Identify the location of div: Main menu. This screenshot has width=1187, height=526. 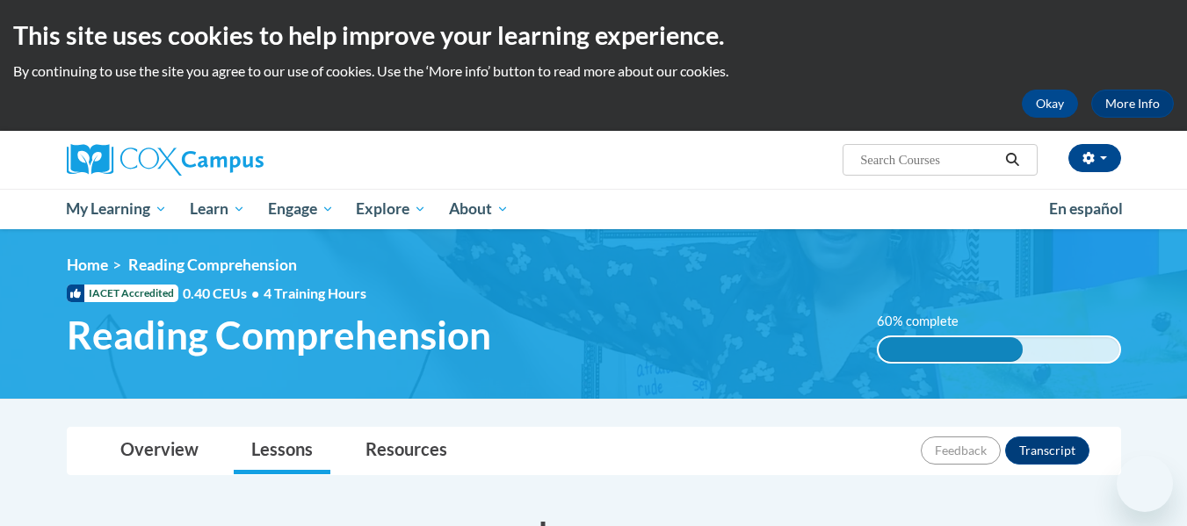
(594, 209).